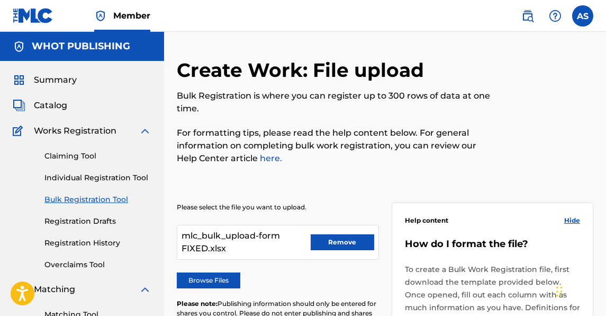 The width and height of the screenshot is (606, 316). I want to click on a: Registration Drafts, so click(98, 221).